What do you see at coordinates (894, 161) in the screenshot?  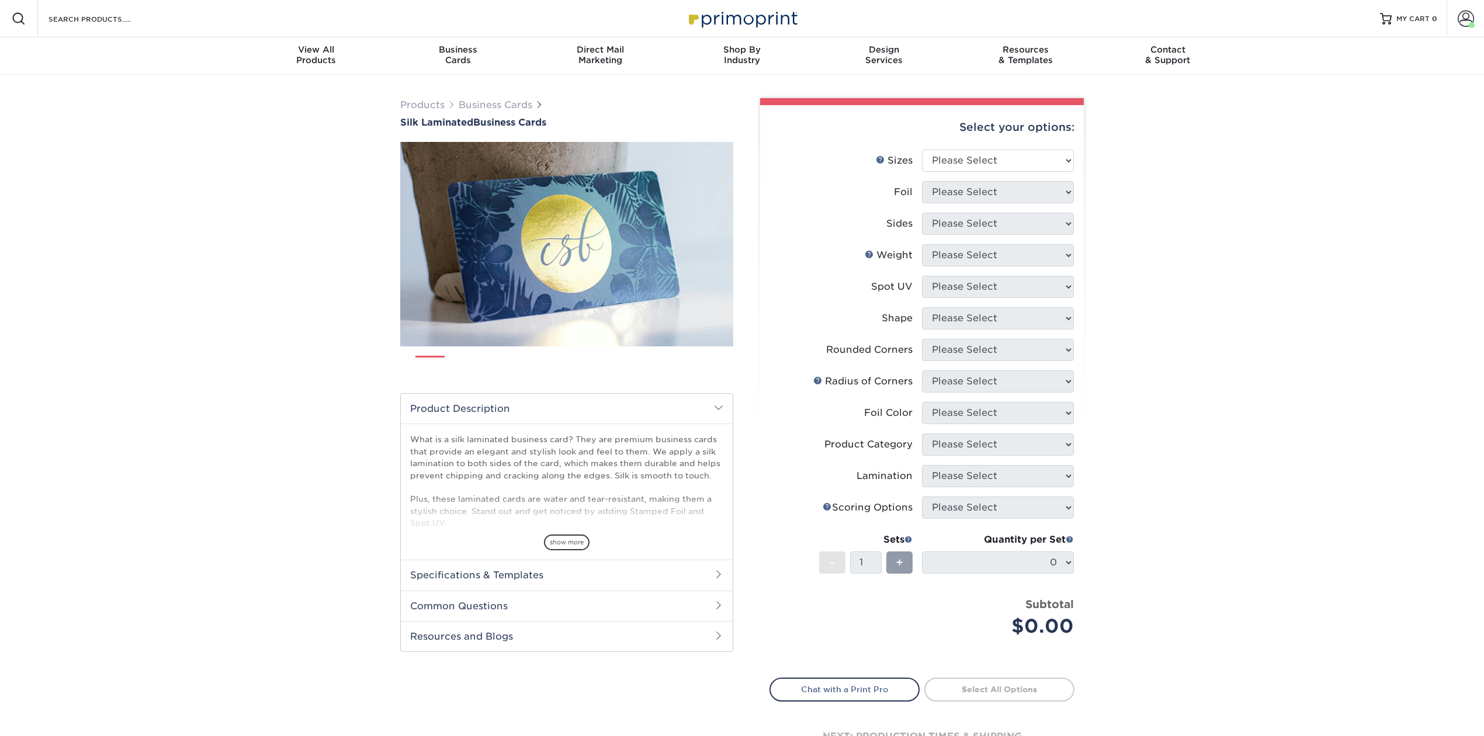 I see `div: Sizes` at bounding box center [894, 161].